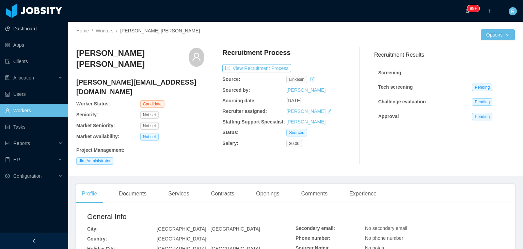 The image size is (523, 249). Describe the element at coordinates (24, 78) in the screenshot. I see `span: Allocation` at that location.